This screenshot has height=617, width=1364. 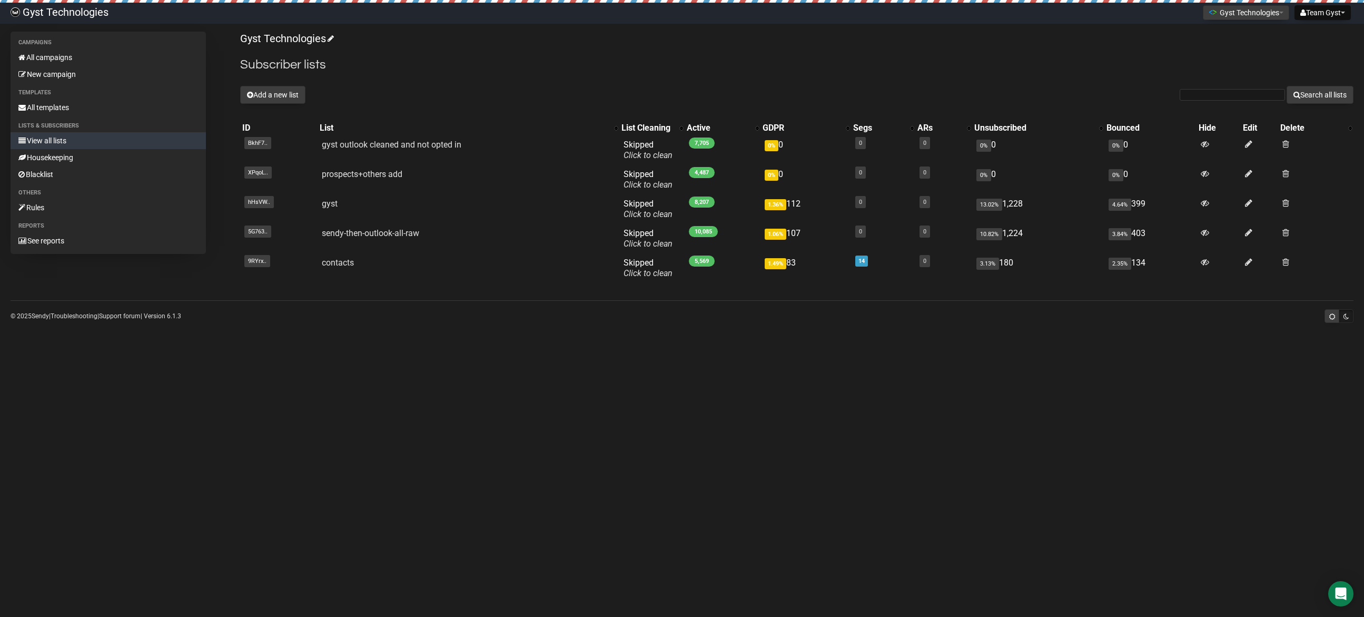 I want to click on div: Bounced, so click(x=1150, y=128).